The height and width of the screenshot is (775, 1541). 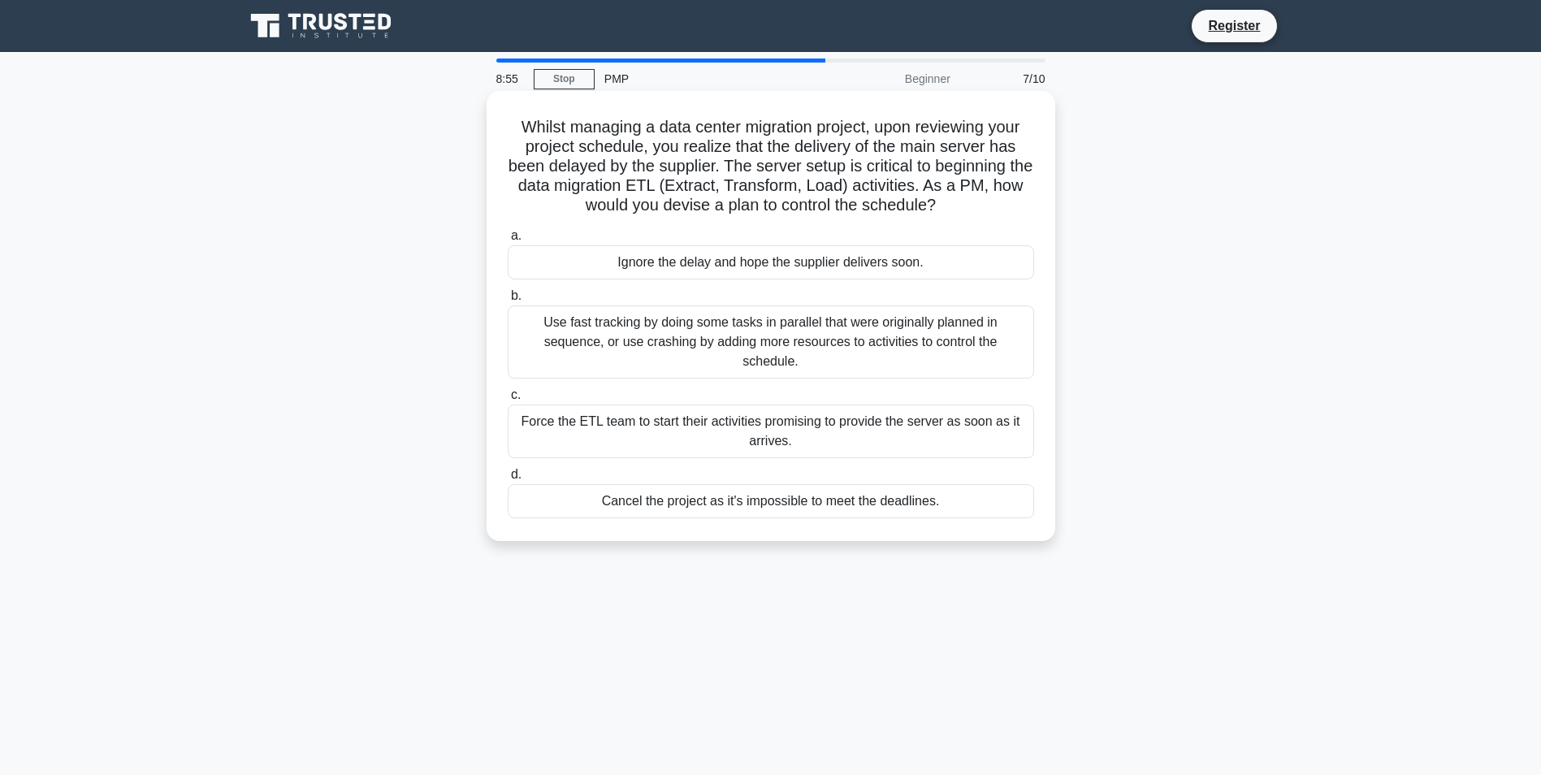 I want to click on a: Register, so click(x=1234, y=25).